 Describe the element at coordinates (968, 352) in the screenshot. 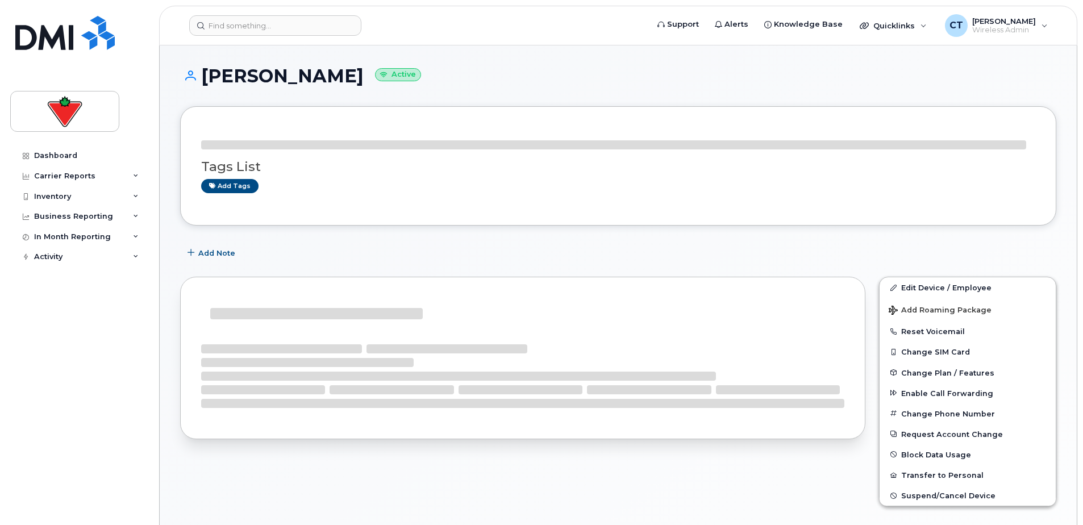

I see `button: Change SIM Card` at that location.